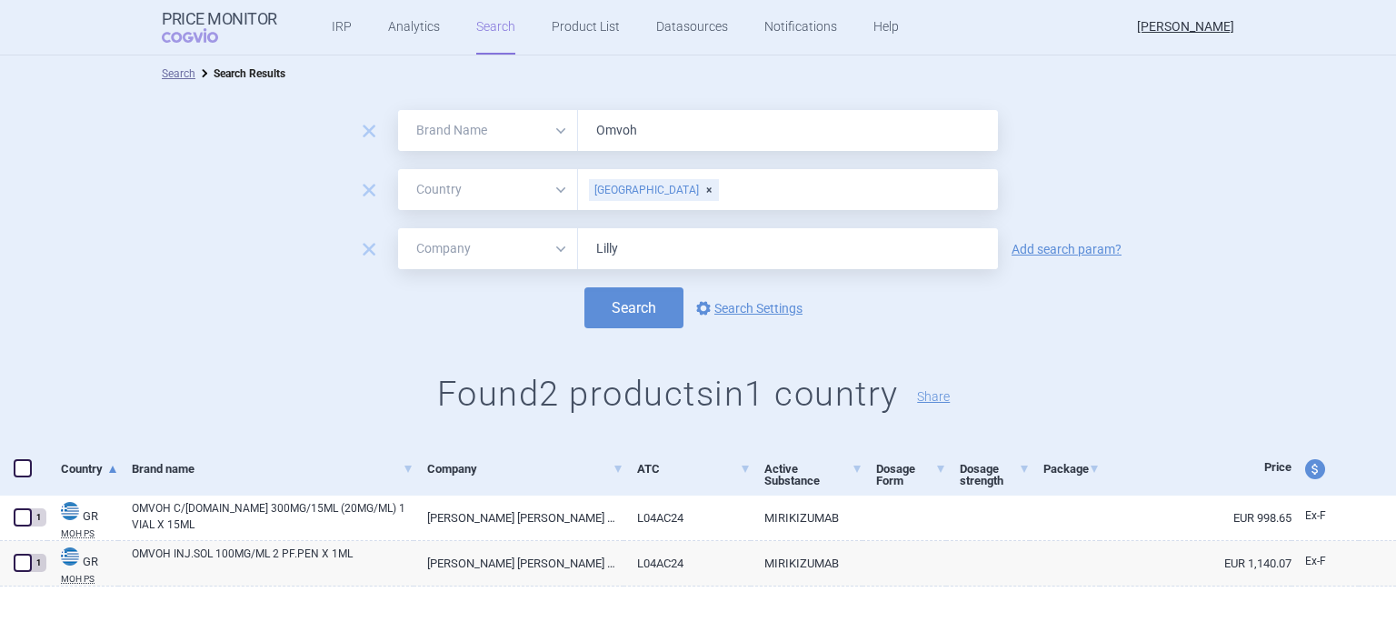  Describe the element at coordinates (178, 74) in the screenshot. I see `li: Search` at that location.